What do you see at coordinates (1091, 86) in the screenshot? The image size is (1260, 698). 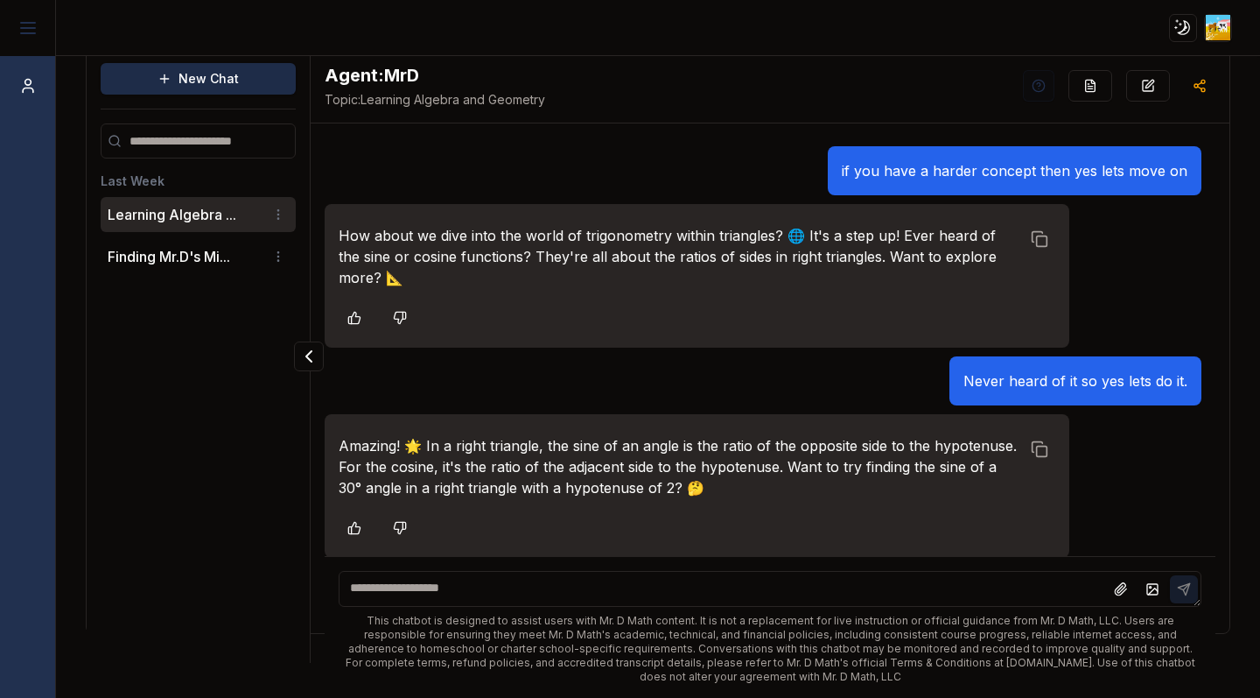 I see `button: Re-Fill Questions` at bounding box center [1091, 86].